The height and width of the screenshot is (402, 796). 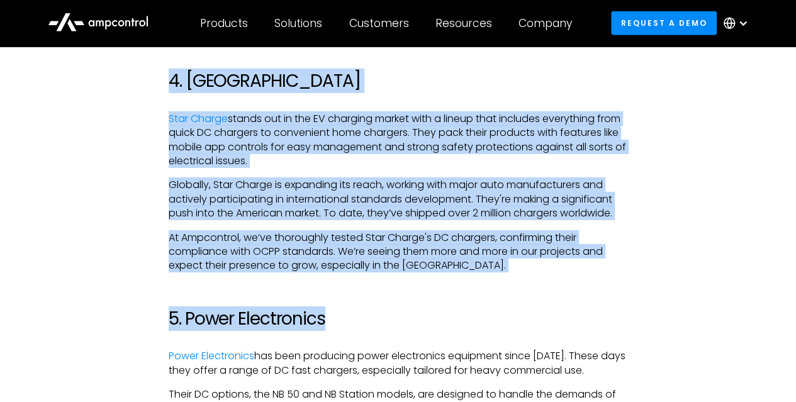 What do you see at coordinates (397, 252) in the screenshot?
I see `p: At Ampcontrol, we’ve thoroughly tested Star Charge's DC chargers, confirming their compliance wit...` at bounding box center [397, 252].